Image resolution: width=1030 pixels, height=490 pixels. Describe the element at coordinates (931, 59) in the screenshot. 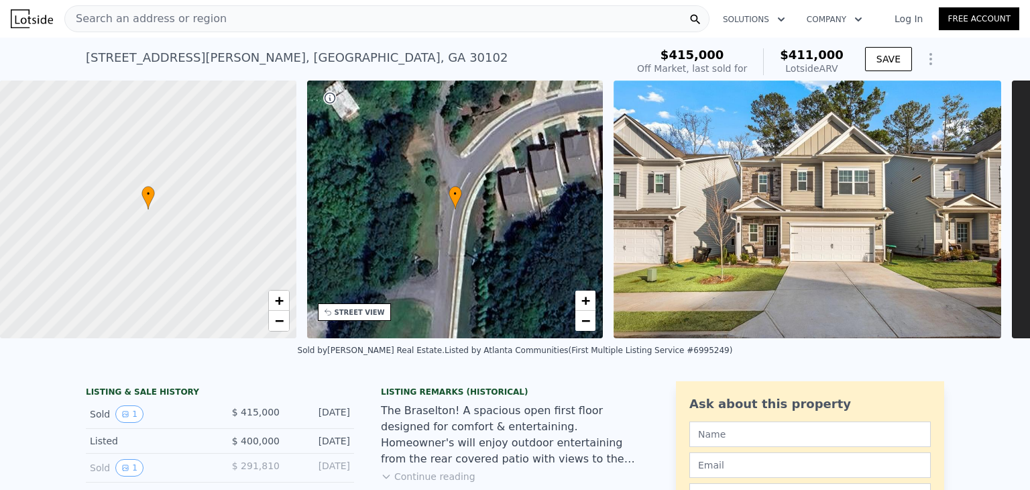

I see `button: Show Options` at that location.